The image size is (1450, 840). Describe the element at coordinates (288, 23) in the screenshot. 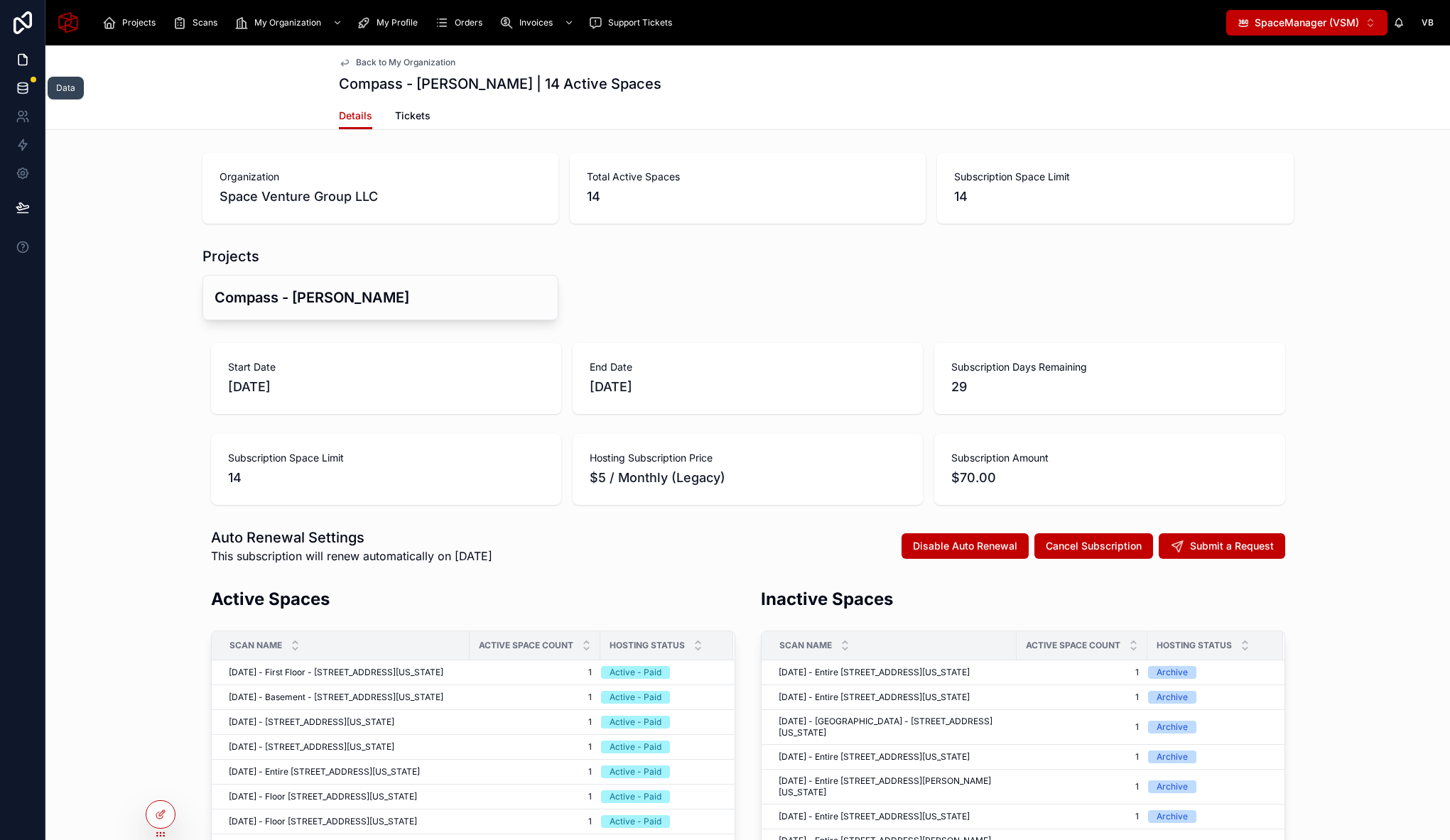

I see `span: My Organization` at that location.